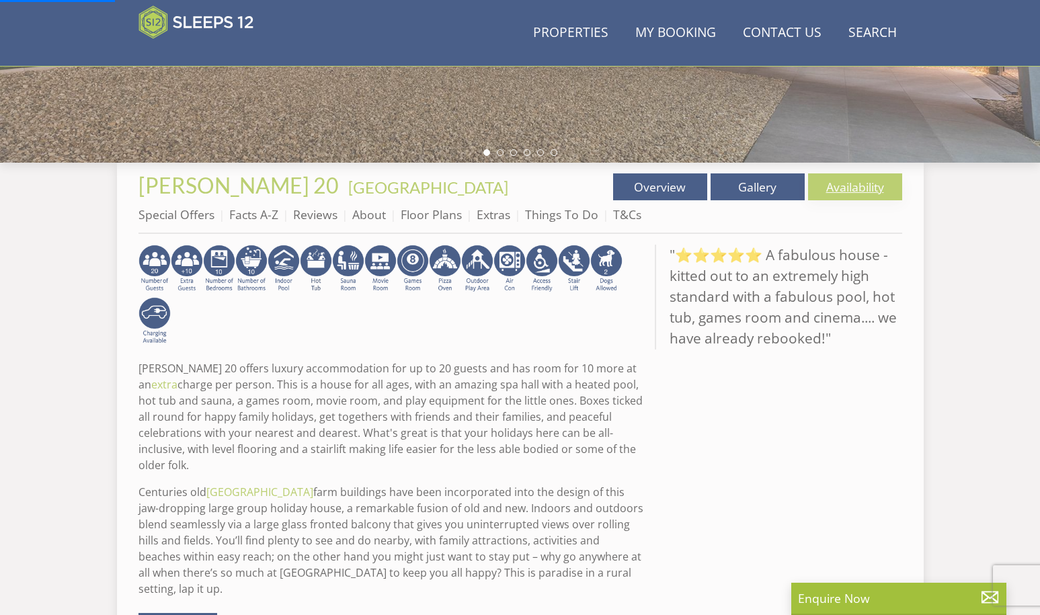  I want to click on img: AD_4nXcpX5uDwed6-YChlrI2BYOgXwgg3aqYHOhRm0XfZB-YtQW2NrmeCr45vGAfVKUq4uWnc59ZmEsEzoF5o39EWARlT1ewO..., so click(316, 269).